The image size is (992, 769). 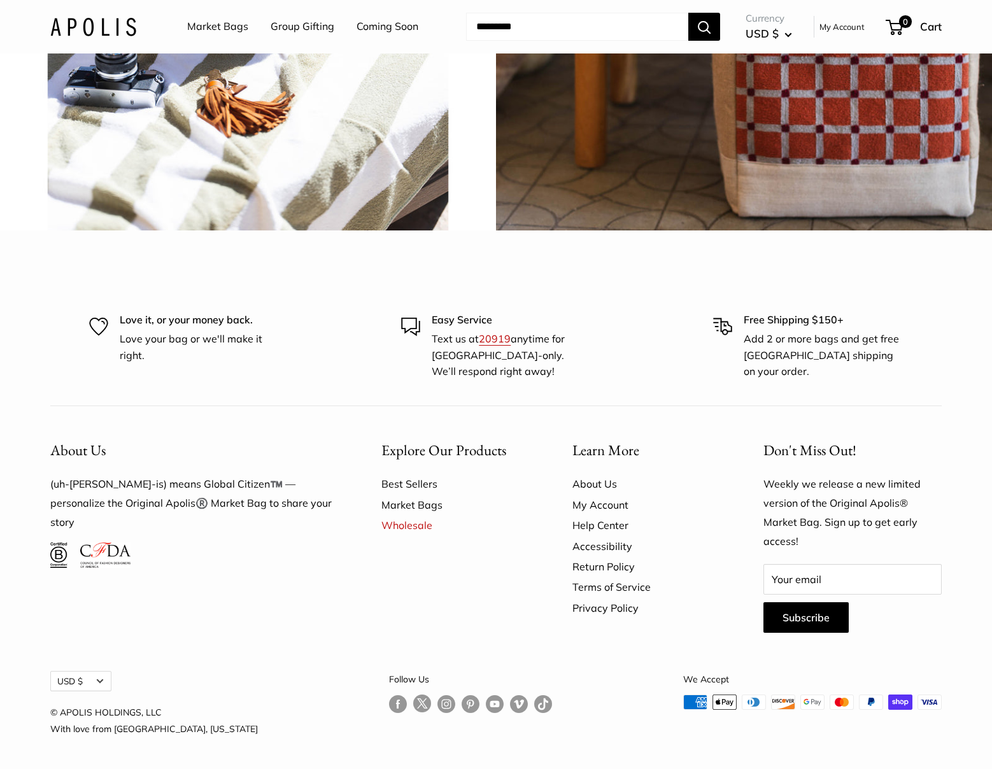 What do you see at coordinates (519, 703) in the screenshot?
I see `a: Follow us on Vimeo` at bounding box center [519, 703].